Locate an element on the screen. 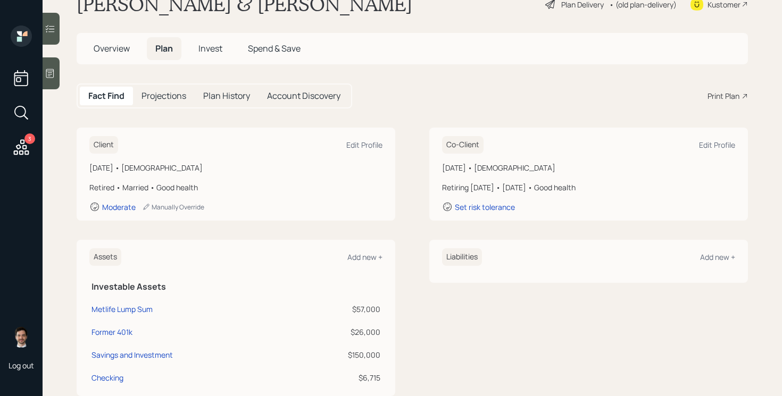  div: Manually Override is located at coordinates (173, 207).